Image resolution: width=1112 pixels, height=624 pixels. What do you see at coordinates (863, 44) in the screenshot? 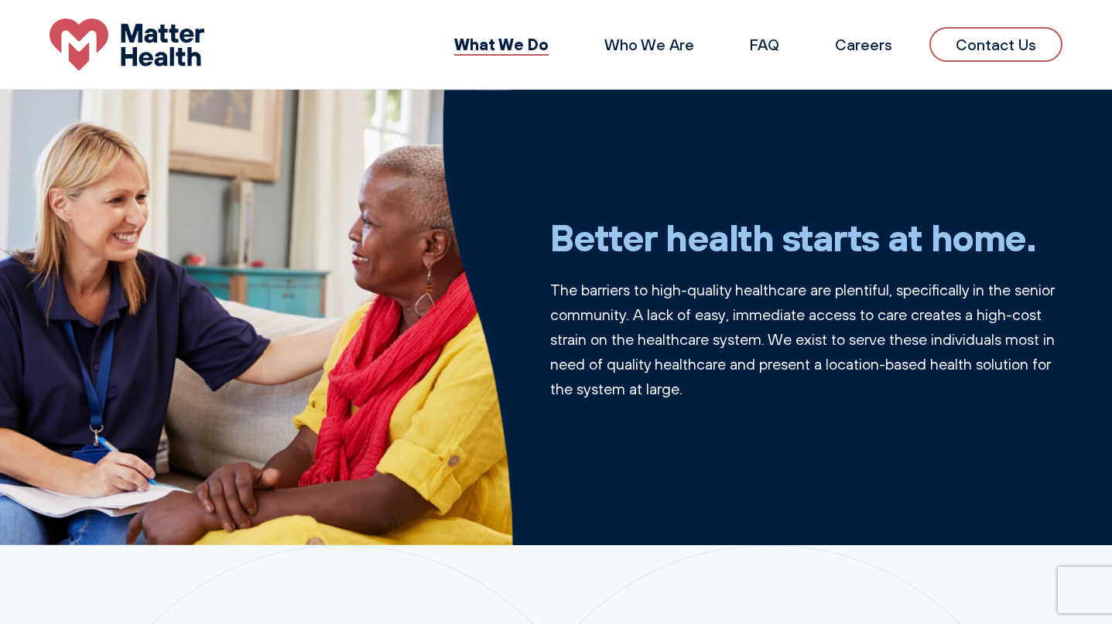
I see `a: Careers` at bounding box center [863, 44].